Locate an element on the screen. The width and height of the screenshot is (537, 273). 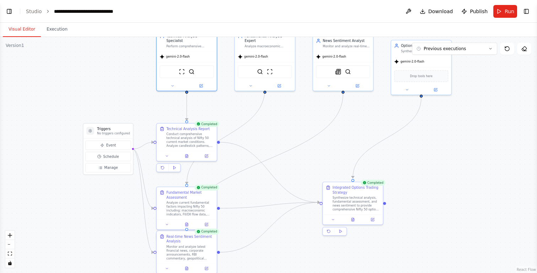
button: Visual Editor is located at coordinates (22, 29).